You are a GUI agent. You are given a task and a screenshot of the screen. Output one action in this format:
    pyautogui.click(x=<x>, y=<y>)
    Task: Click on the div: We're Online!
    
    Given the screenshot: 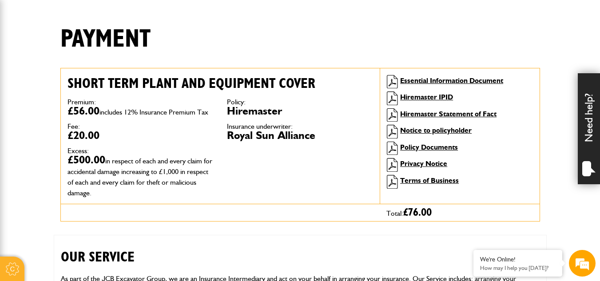 What is the action you would take?
    pyautogui.click(x=518, y=259)
    